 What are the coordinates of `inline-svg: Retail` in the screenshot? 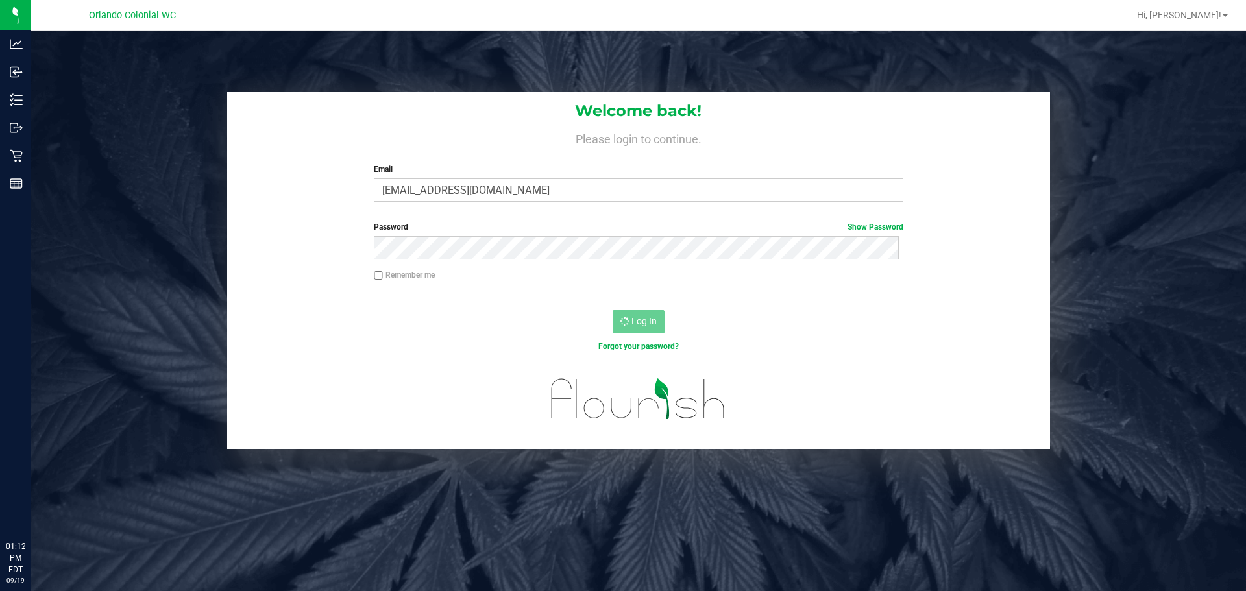 It's located at (16, 156).